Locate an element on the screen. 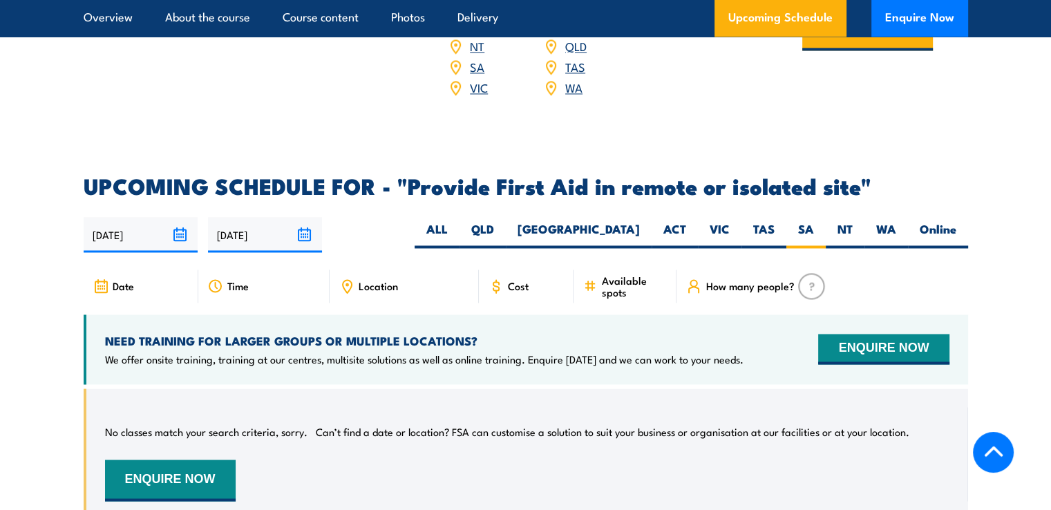 The height and width of the screenshot is (510, 1051). label: NT is located at coordinates (845, 234).